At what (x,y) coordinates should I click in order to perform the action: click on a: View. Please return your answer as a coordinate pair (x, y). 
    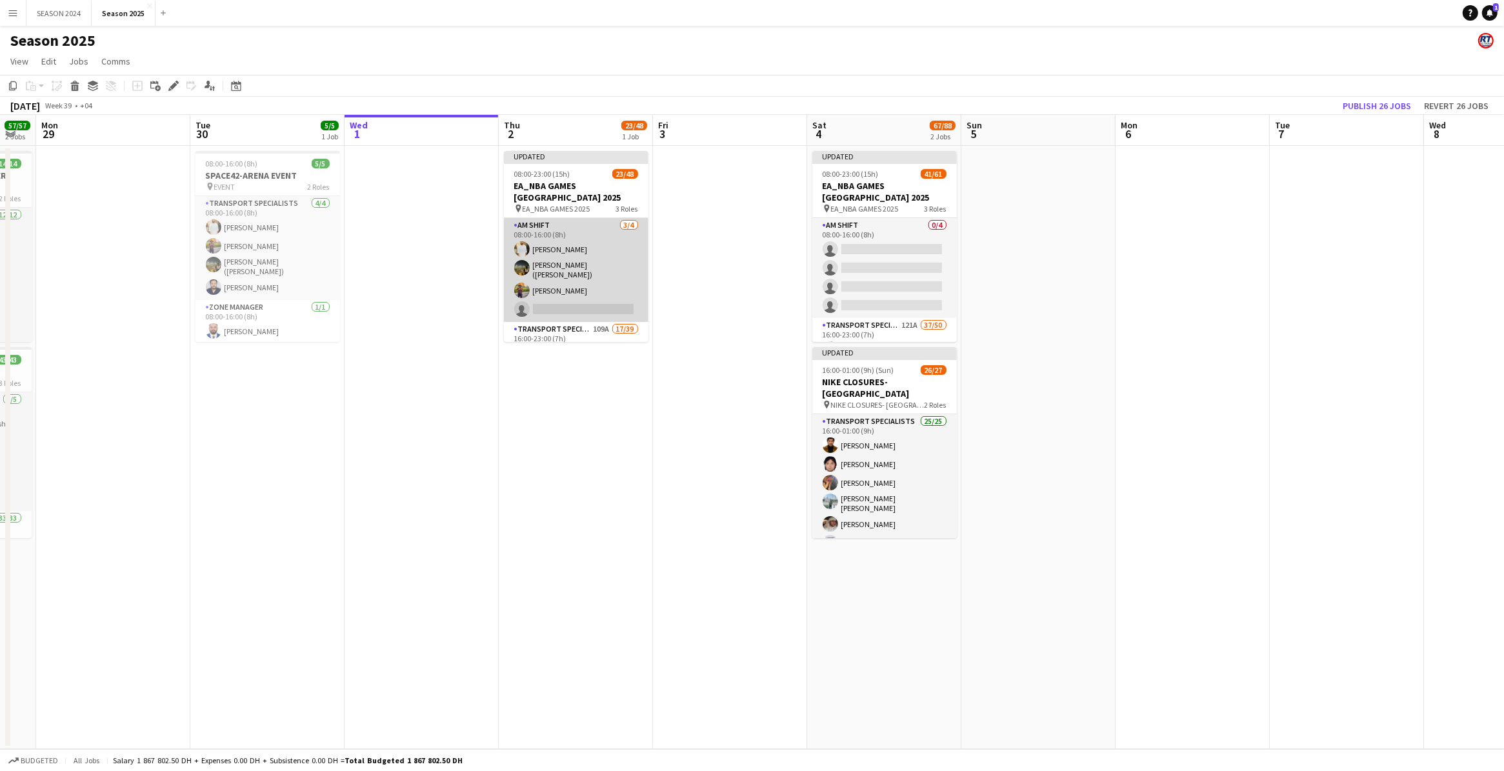
    Looking at the image, I should click on (19, 61).